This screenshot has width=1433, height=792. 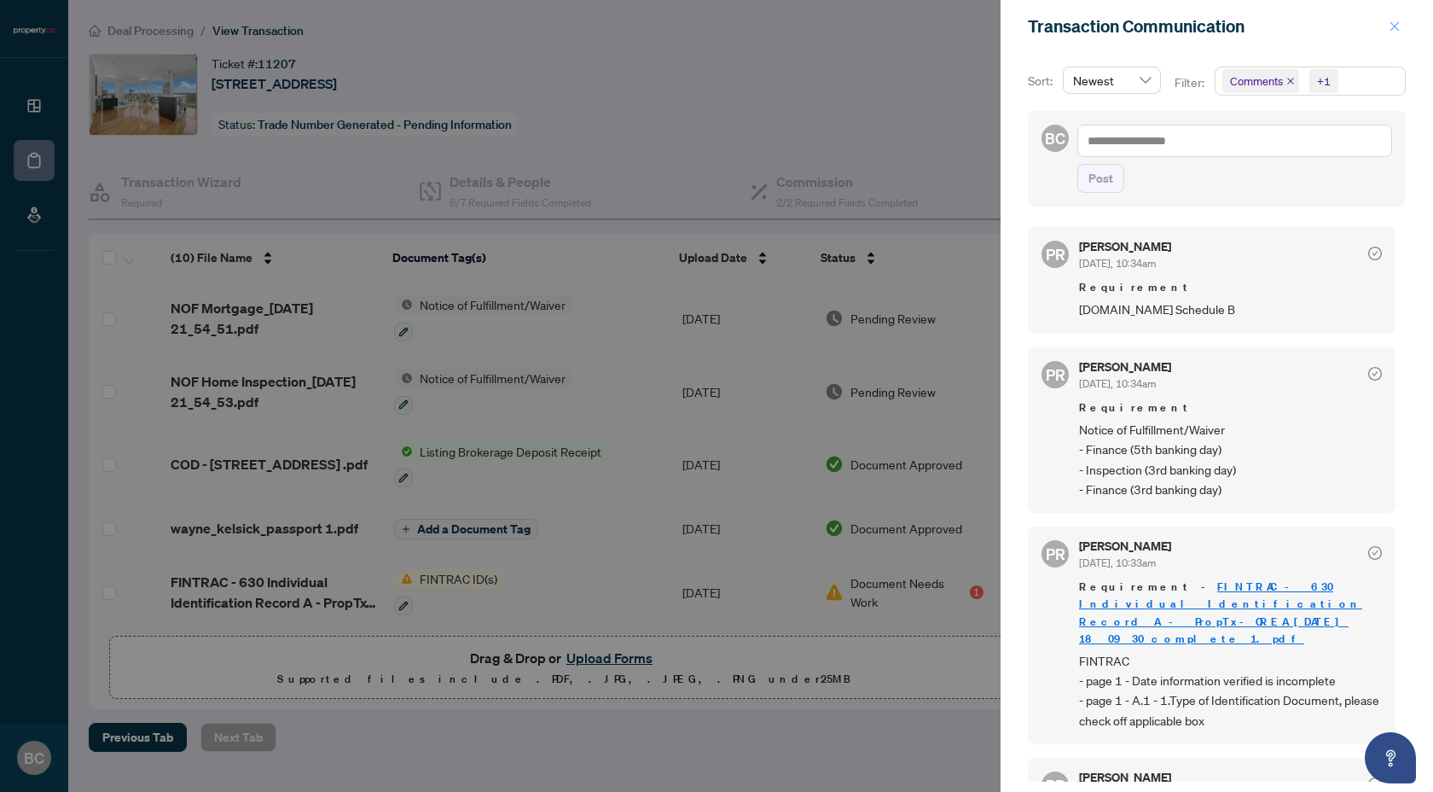 What do you see at coordinates (1324, 81) in the screenshot?
I see `div: +1` at bounding box center [1324, 81].